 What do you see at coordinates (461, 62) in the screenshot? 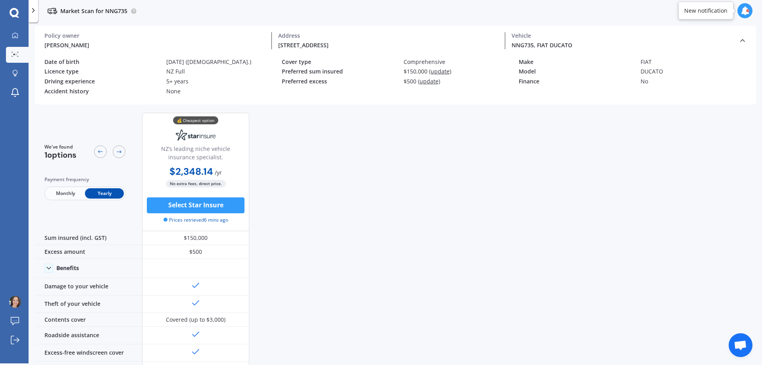
I see `div: Comprehensive` at bounding box center [461, 62].